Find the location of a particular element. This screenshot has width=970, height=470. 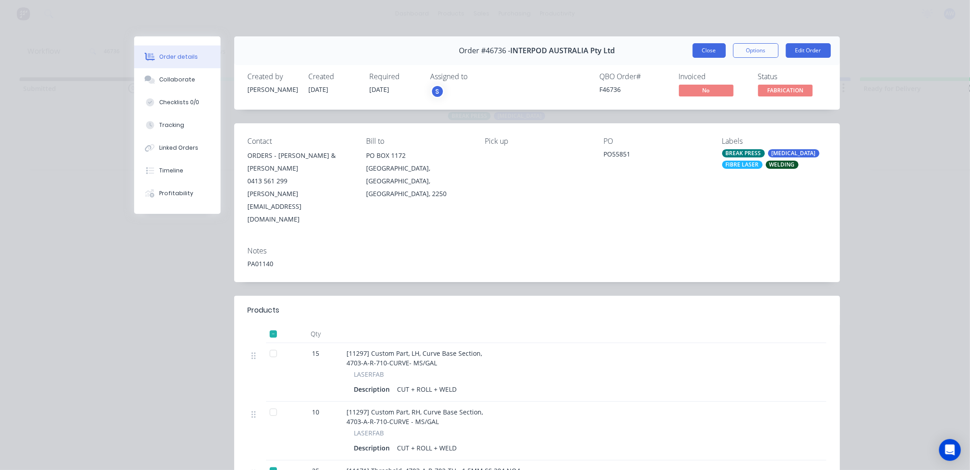

span: 15 is located at coordinates (316, 353).